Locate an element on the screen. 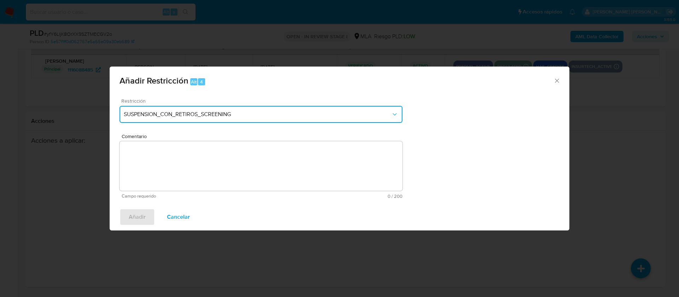  button: Cerrar ventana is located at coordinates (557, 80).